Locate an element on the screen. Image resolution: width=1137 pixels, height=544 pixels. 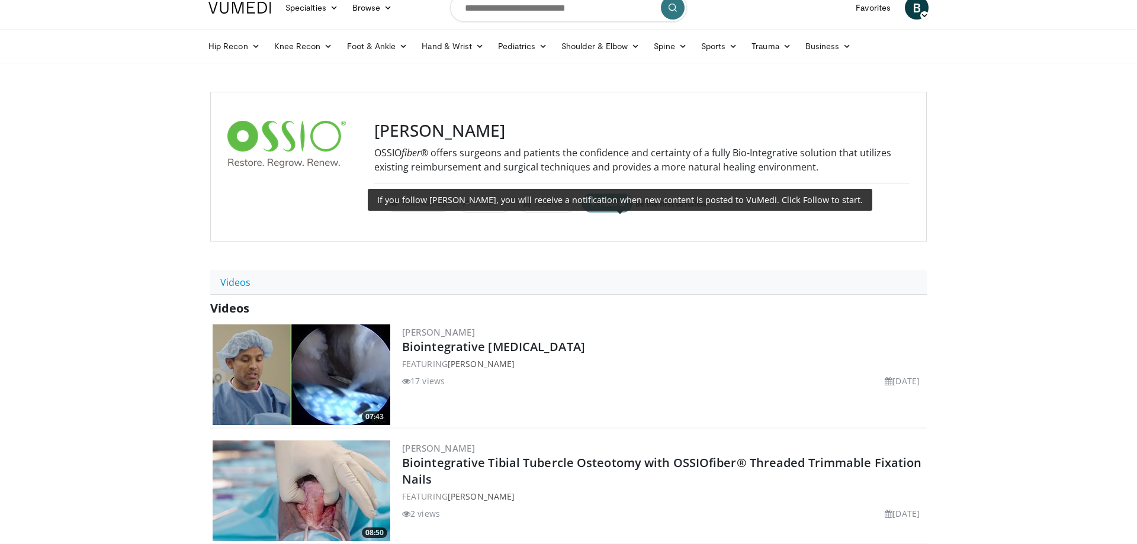
a: Trauma is located at coordinates (771, 46).